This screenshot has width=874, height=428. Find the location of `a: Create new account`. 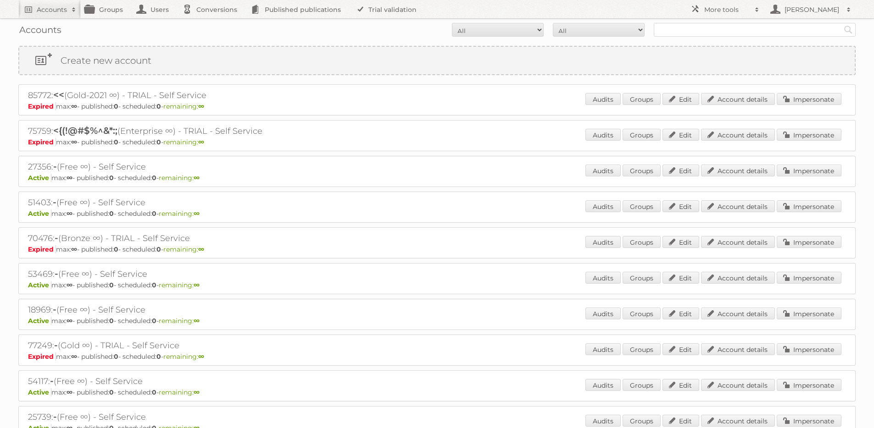

a: Create new account is located at coordinates (437, 61).